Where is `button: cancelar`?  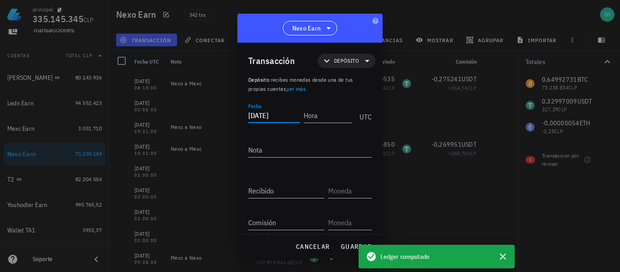
button: cancelar is located at coordinates (312, 246).